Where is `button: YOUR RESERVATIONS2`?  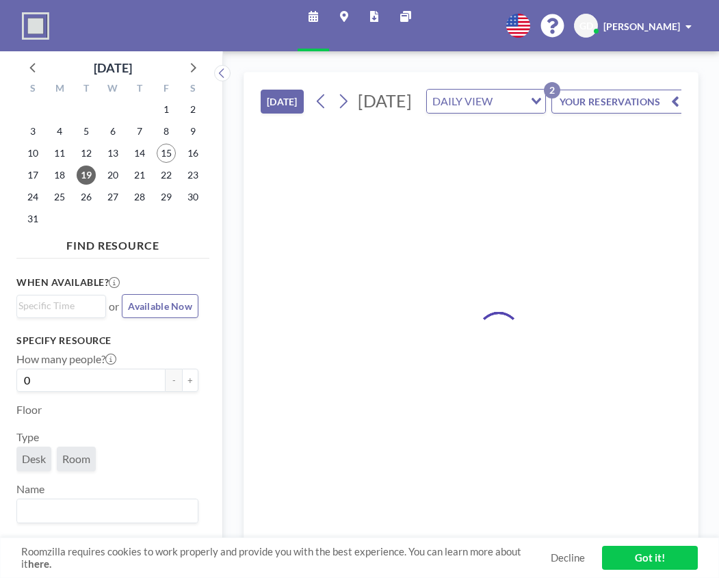 button: YOUR RESERVATIONS2 is located at coordinates (620, 101).